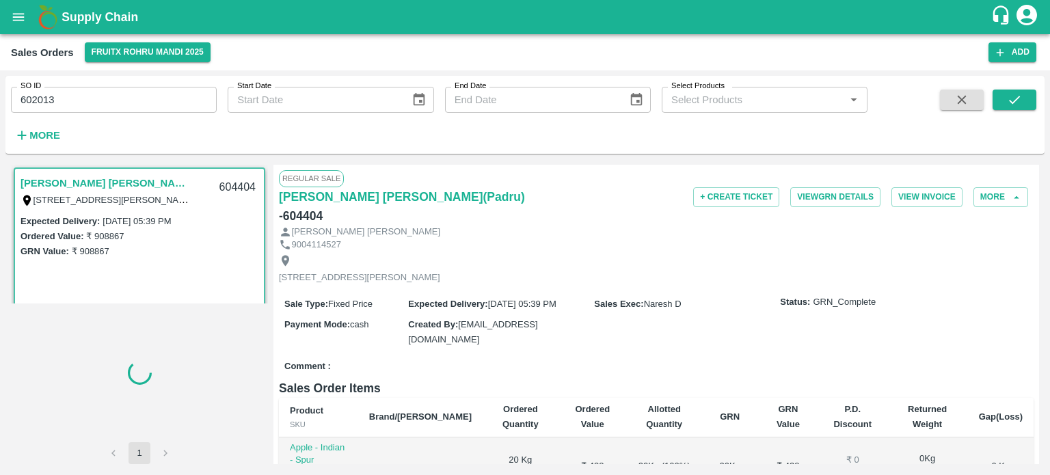 This screenshot has height=475, width=1050. What do you see at coordinates (48, 17) in the screenshot?
I see `img: logo` at bounding box center [48, 17].